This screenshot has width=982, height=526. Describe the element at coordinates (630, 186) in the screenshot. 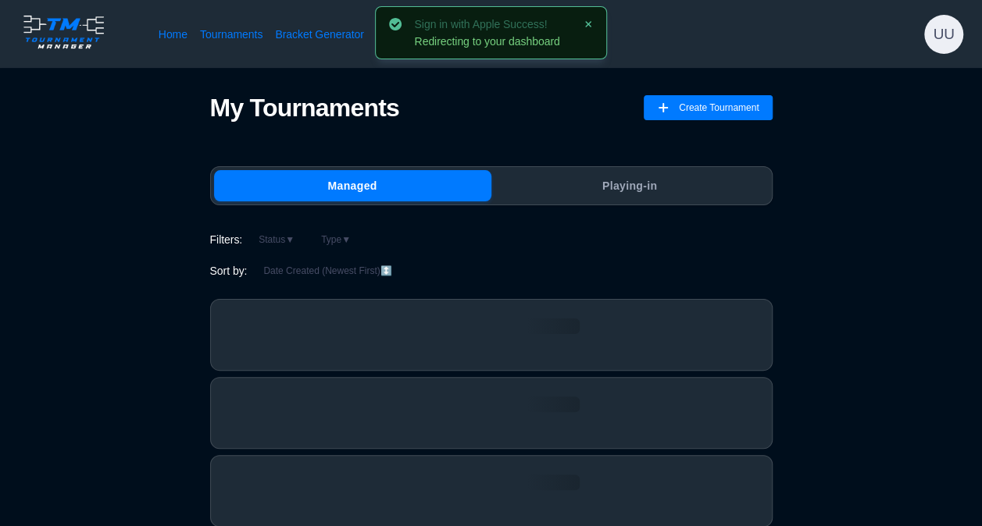

I see `button: Playing-in` at that location.